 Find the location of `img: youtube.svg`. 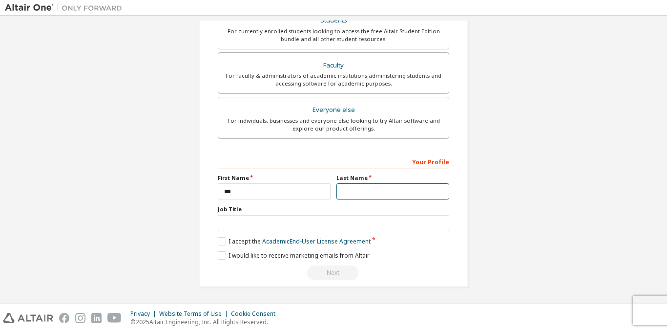

img: youtube.svg is located at coordinates (114, 318).